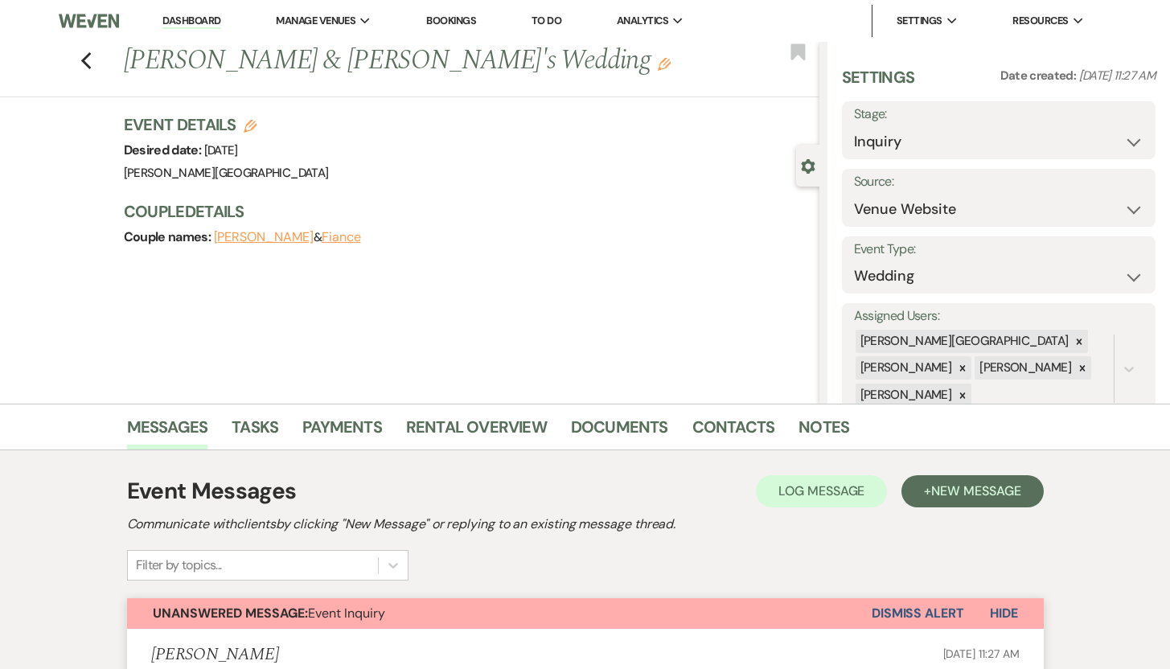 This screenshot has width=1170, height=669. Describe the element at coordinates (821, 491) in the screenshot. I see `span: Log Message` at that location.